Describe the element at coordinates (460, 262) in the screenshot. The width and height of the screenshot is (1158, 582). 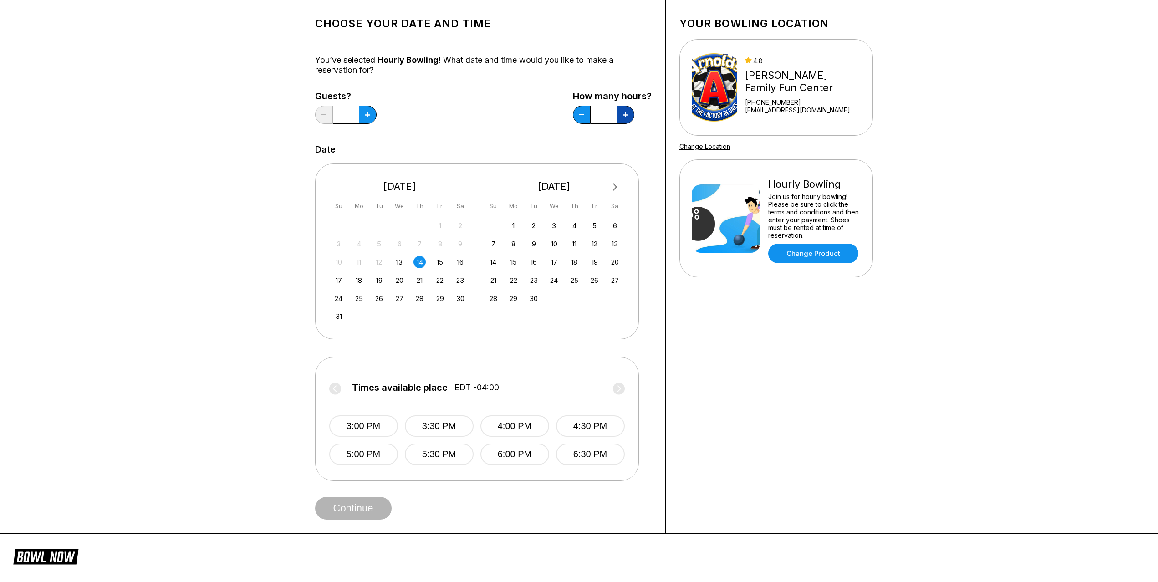
I see `div: Choose Saturday, August 16th, 2025` at that location.